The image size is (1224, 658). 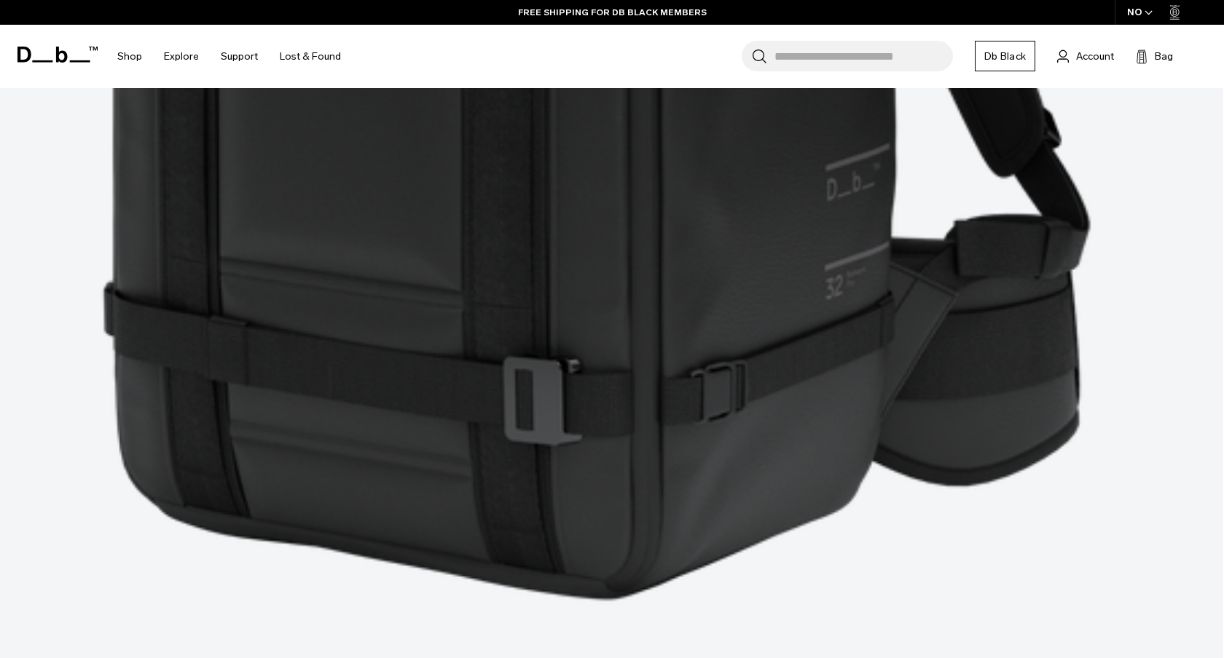 I want to click on a: Explore, so click(x=181, y=56).